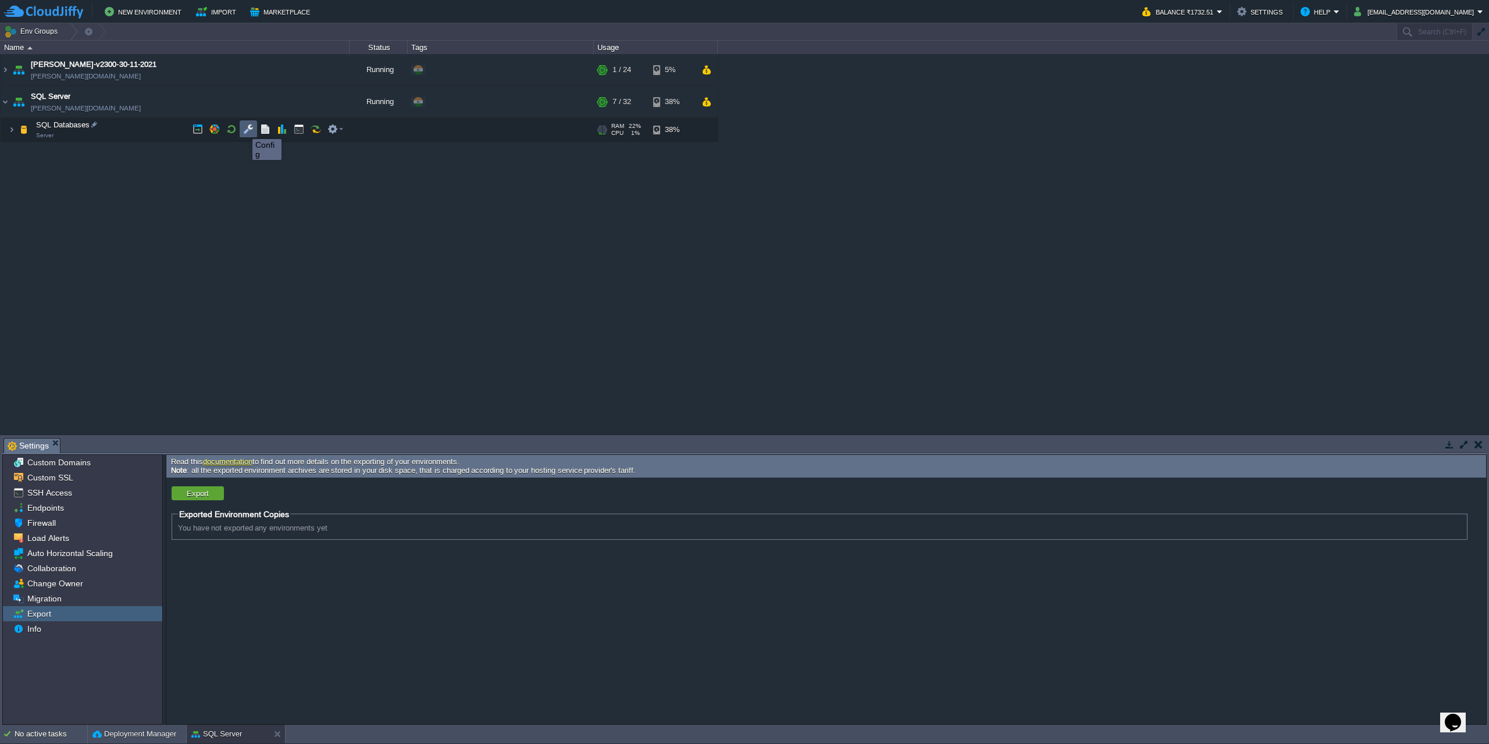  What do you see at coordinates (1179, 12) in the screenshot?
I see `button: Balance ₹1732.51` at bounding box center [1179, 12].